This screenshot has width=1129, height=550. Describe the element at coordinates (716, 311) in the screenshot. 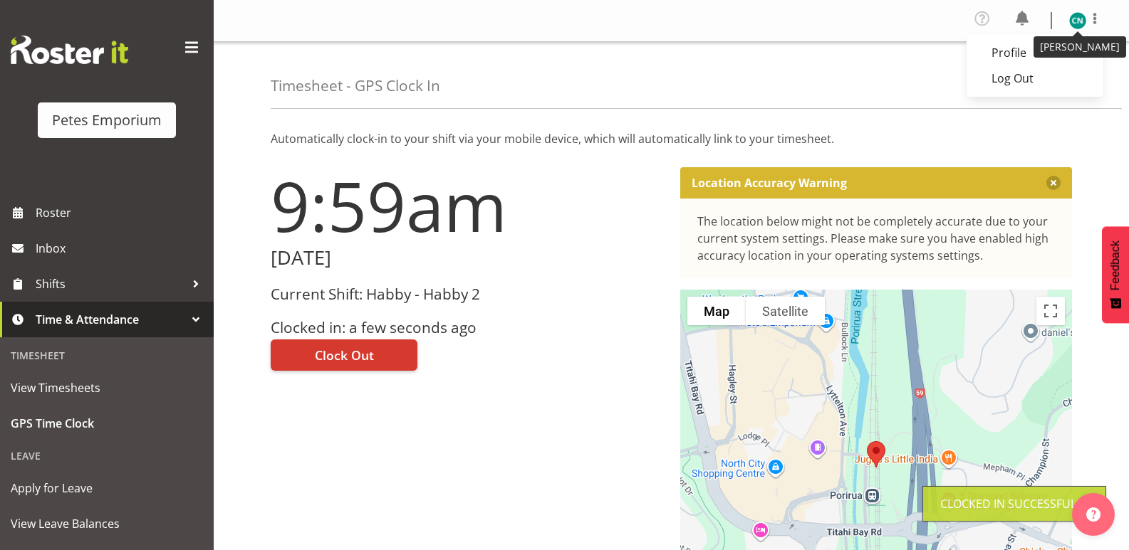

I see `button: Show street map` at that location.